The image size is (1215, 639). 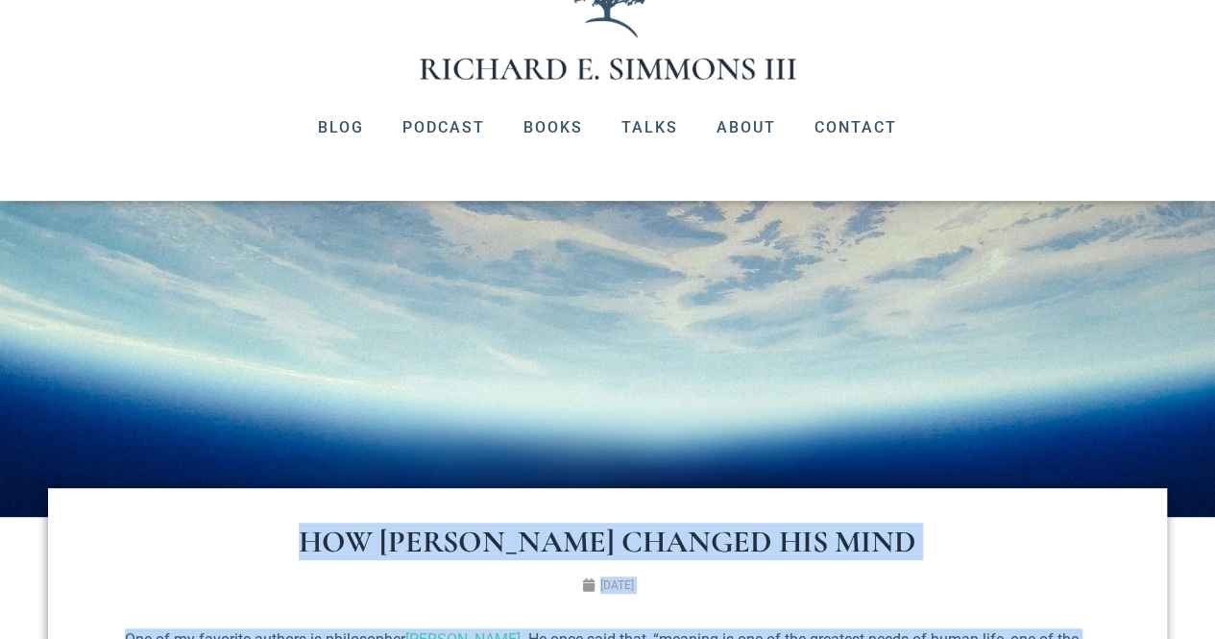 What do you see at coordinates (856, 128) in the screenshot?
I see `a: Contact` at bounding box center [856, 128].